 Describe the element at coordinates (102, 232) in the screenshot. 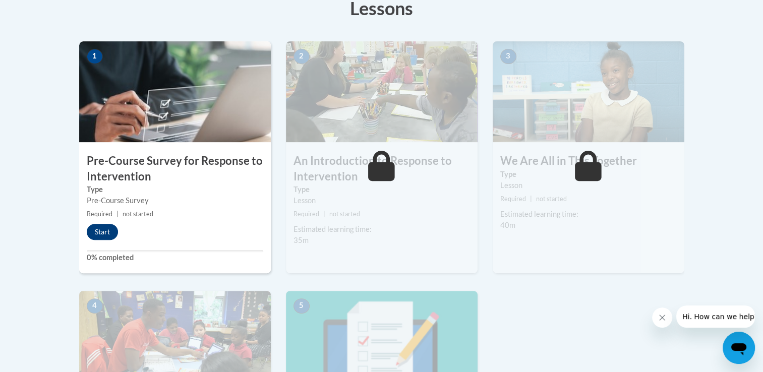

I see `button: Start` at that location.